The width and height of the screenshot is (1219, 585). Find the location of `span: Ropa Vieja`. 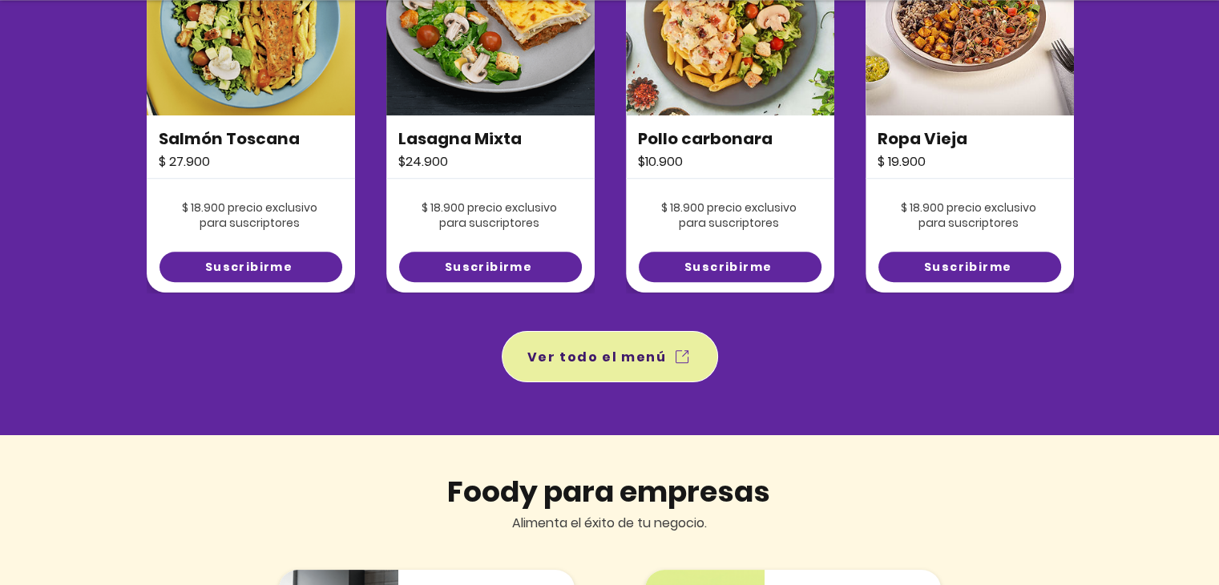

span: Ropa Vieja is located at coordinates (922, 139).